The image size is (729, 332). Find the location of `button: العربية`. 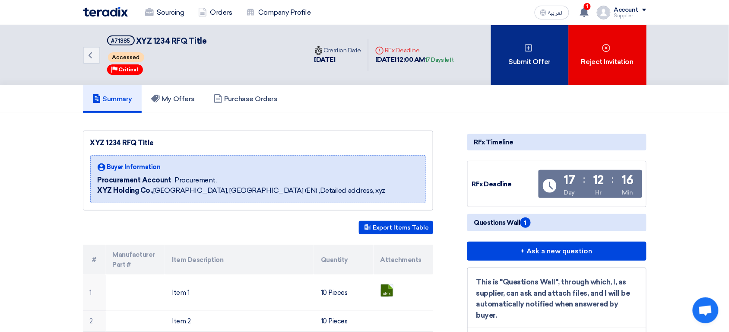

button: العربية is located at coordinates (552, 13).